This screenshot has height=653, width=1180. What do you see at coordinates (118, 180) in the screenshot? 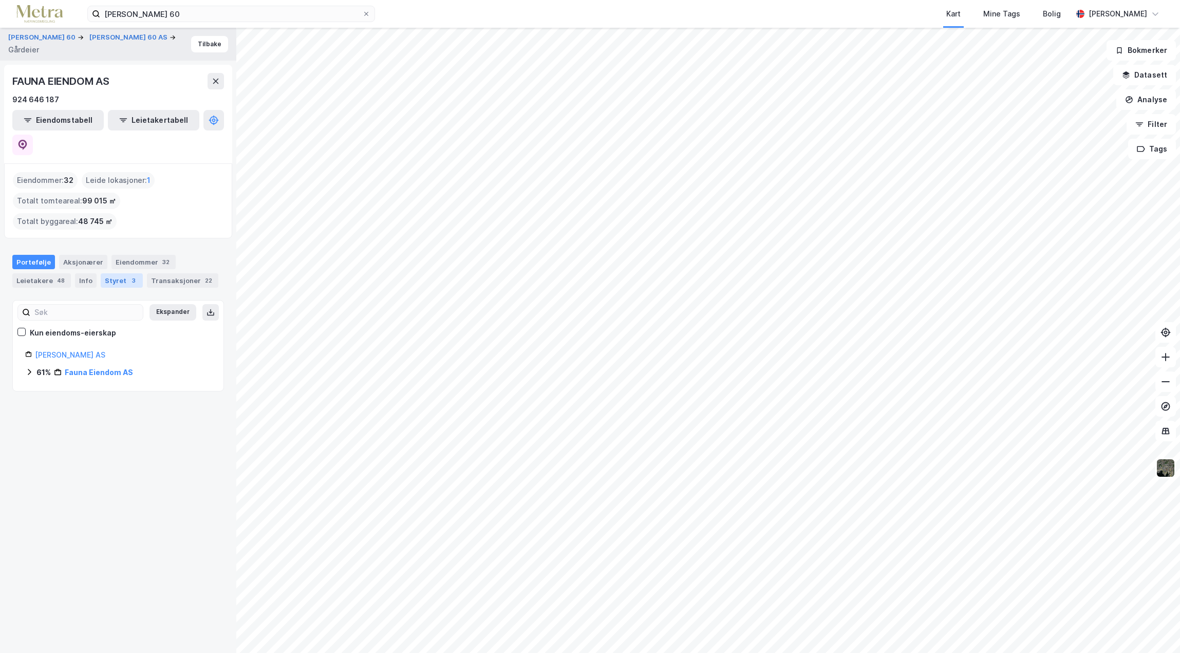
I see `div: Leide lokasjoner :` at bounding box center [118, 180].